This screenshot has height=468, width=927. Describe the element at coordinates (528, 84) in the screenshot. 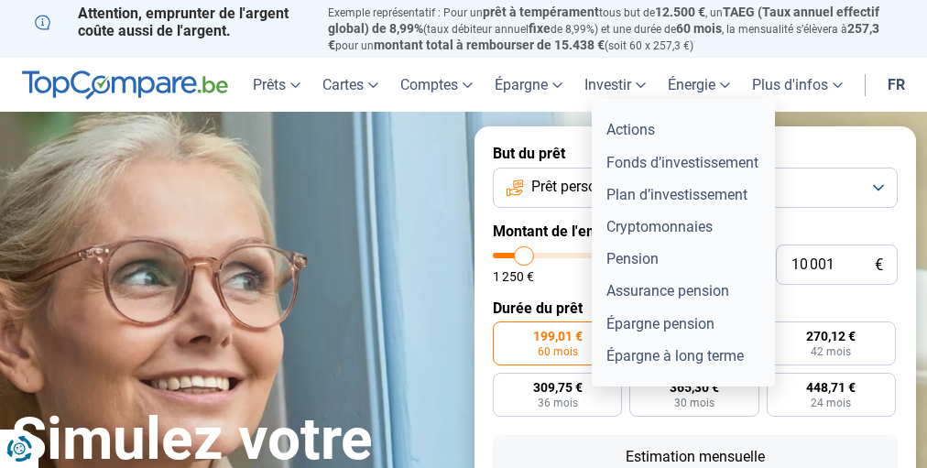

I see `a: Épargne` at that location.